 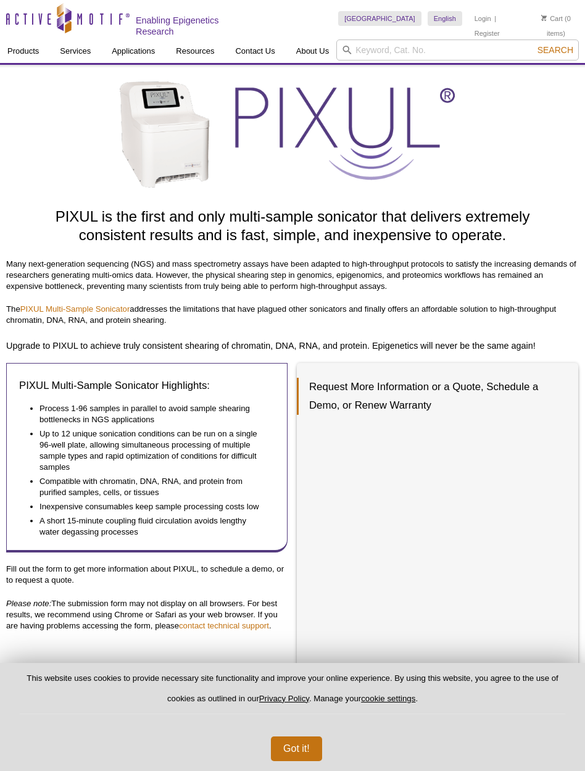 What do you see at coordinates (224, 625) in the screenshot?
I see `a: contact technical support` at bounding box center [224, 625].